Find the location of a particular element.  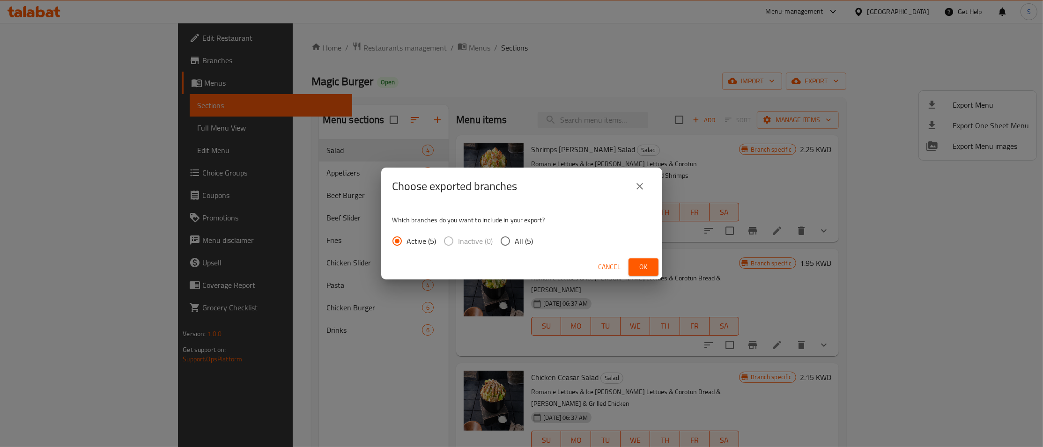

span: All (5) is located at coordinates (524, 241).